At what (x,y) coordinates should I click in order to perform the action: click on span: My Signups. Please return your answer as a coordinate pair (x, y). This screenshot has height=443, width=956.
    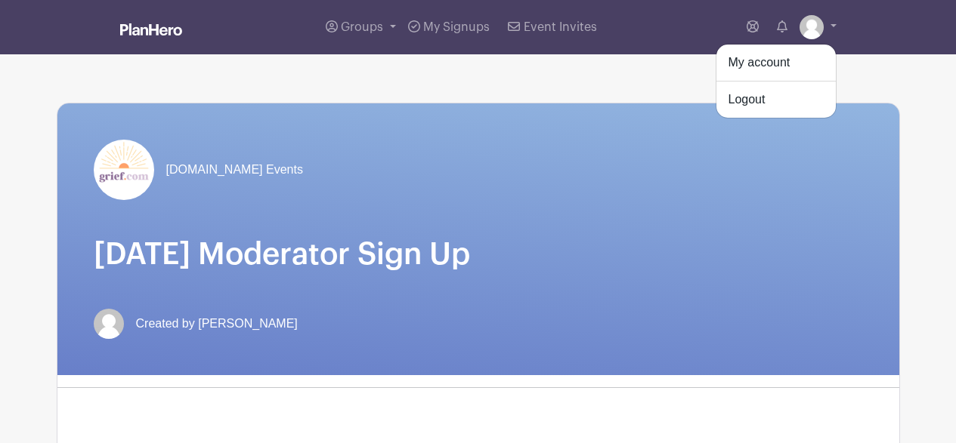
    Looking at the image, I should click on (456, 27).